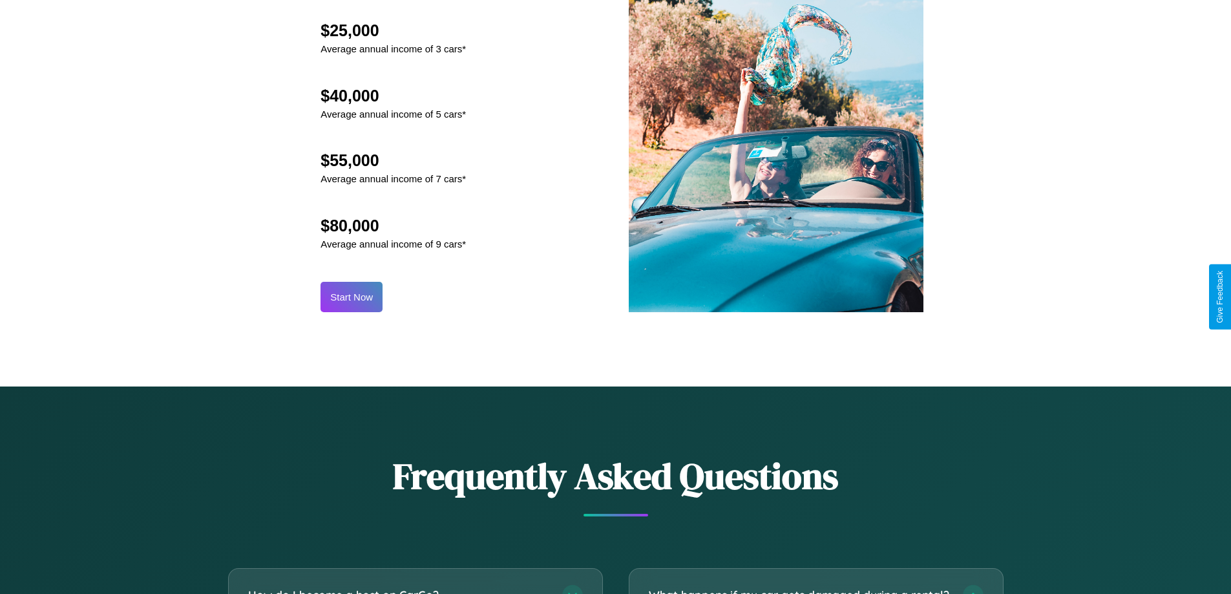 The width and height of the screenshot is (1231, 594). I want to click on p: Average annual income of 3 cars*, so click(393, 48).